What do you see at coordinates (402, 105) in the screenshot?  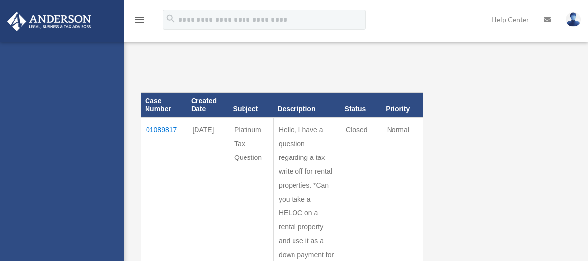 I see `th: Priority` at bounding box center [402, 105].